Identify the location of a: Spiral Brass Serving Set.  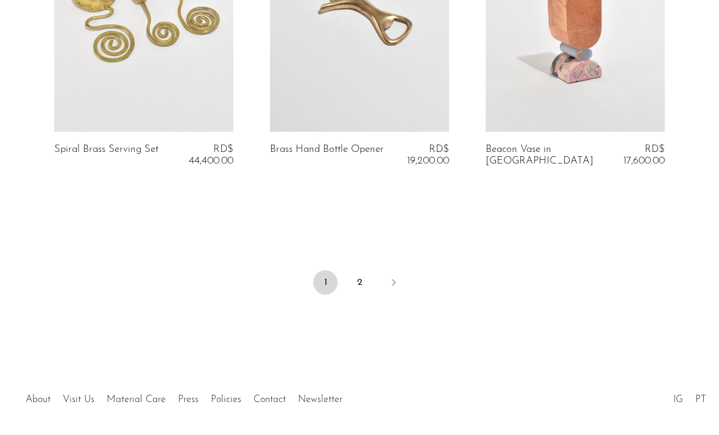
(106, 155).